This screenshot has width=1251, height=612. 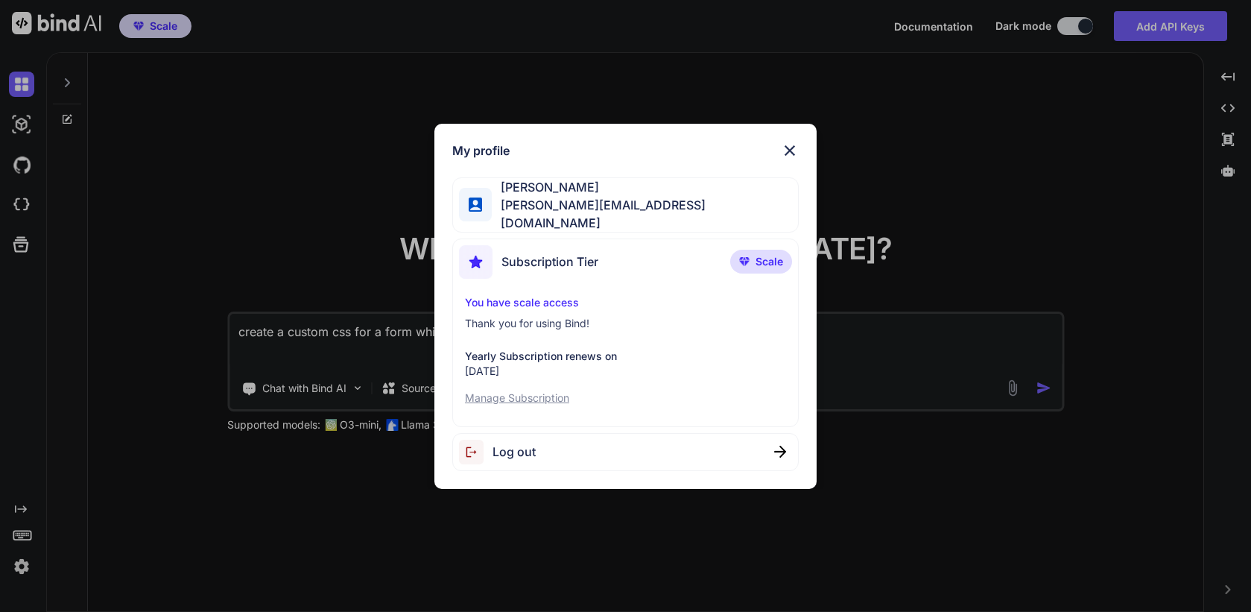 I want to click on p: Manage Subscription, so click(x=625, y=398).